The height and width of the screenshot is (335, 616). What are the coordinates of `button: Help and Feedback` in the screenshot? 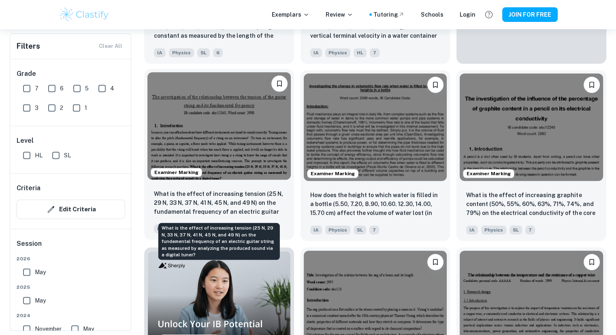 It's located at (489, 15).